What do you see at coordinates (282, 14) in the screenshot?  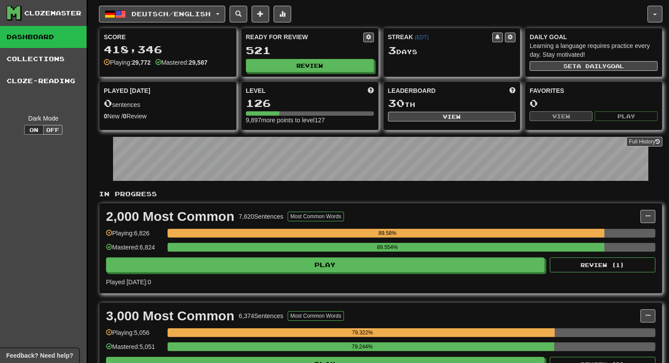 I see `button: More stats` at bounding box center [282, 14].